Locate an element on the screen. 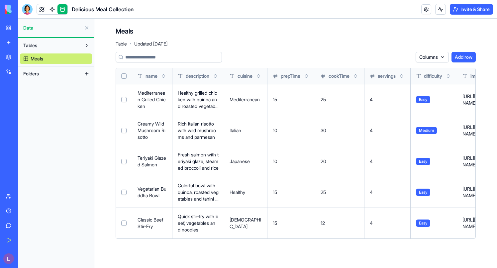 Image resolution: width=497 pixels, height=268 pixels. p: Japanese is located at coordinates (246, 161).